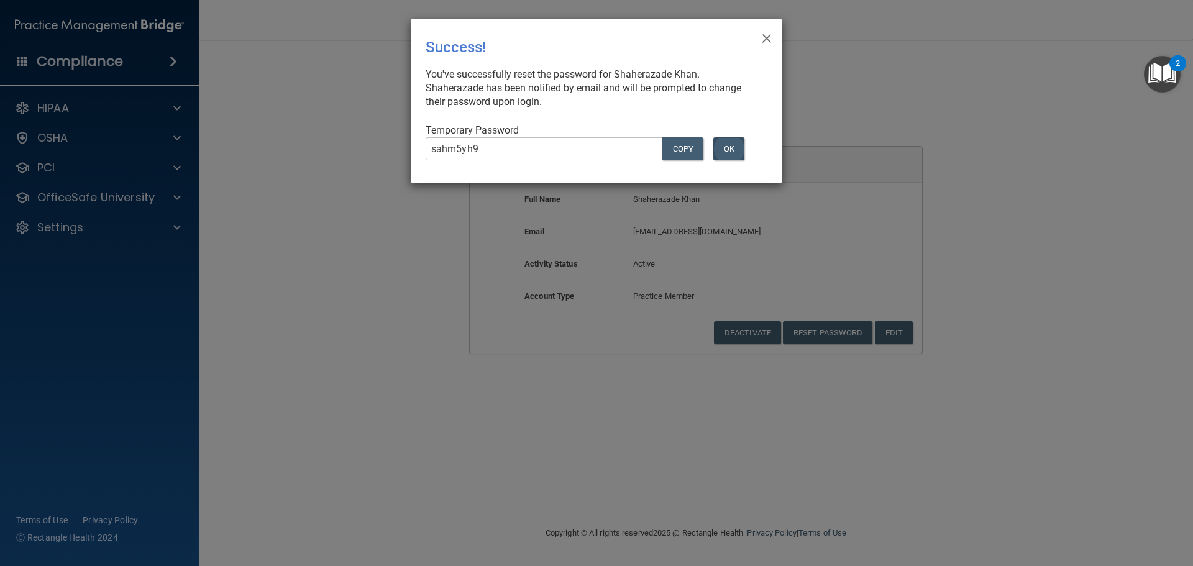  I want to click on button: COPY, so click(683, 148).